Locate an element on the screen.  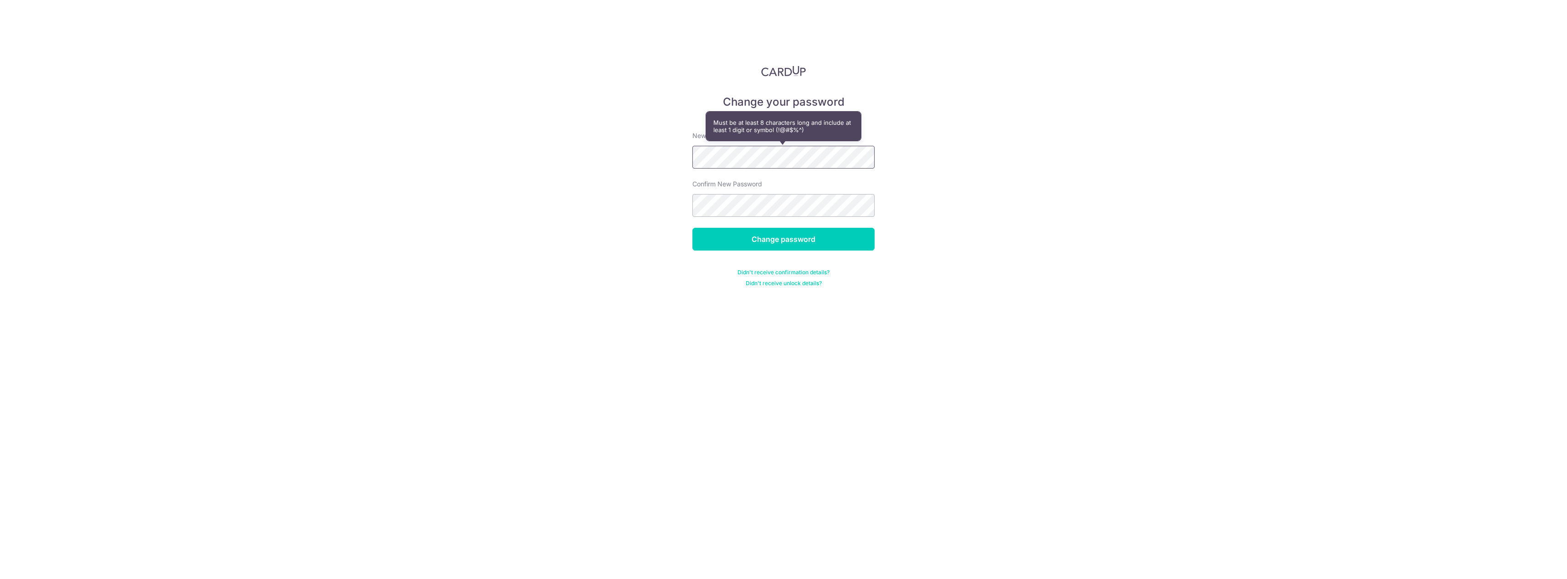
input: Change password is located at coordinates (784, 239).